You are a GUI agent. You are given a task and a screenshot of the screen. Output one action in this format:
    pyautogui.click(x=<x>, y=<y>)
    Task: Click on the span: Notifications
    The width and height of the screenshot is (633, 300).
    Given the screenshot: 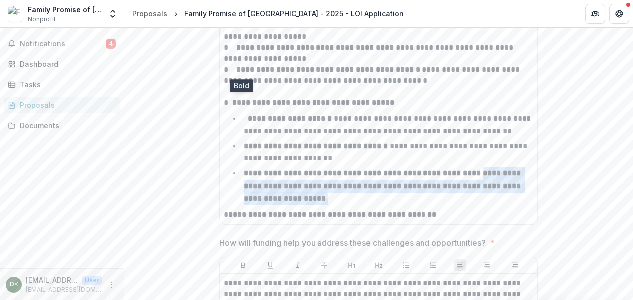 What is the action you would take?
    pyautogui.click(x=63, y=44)
    